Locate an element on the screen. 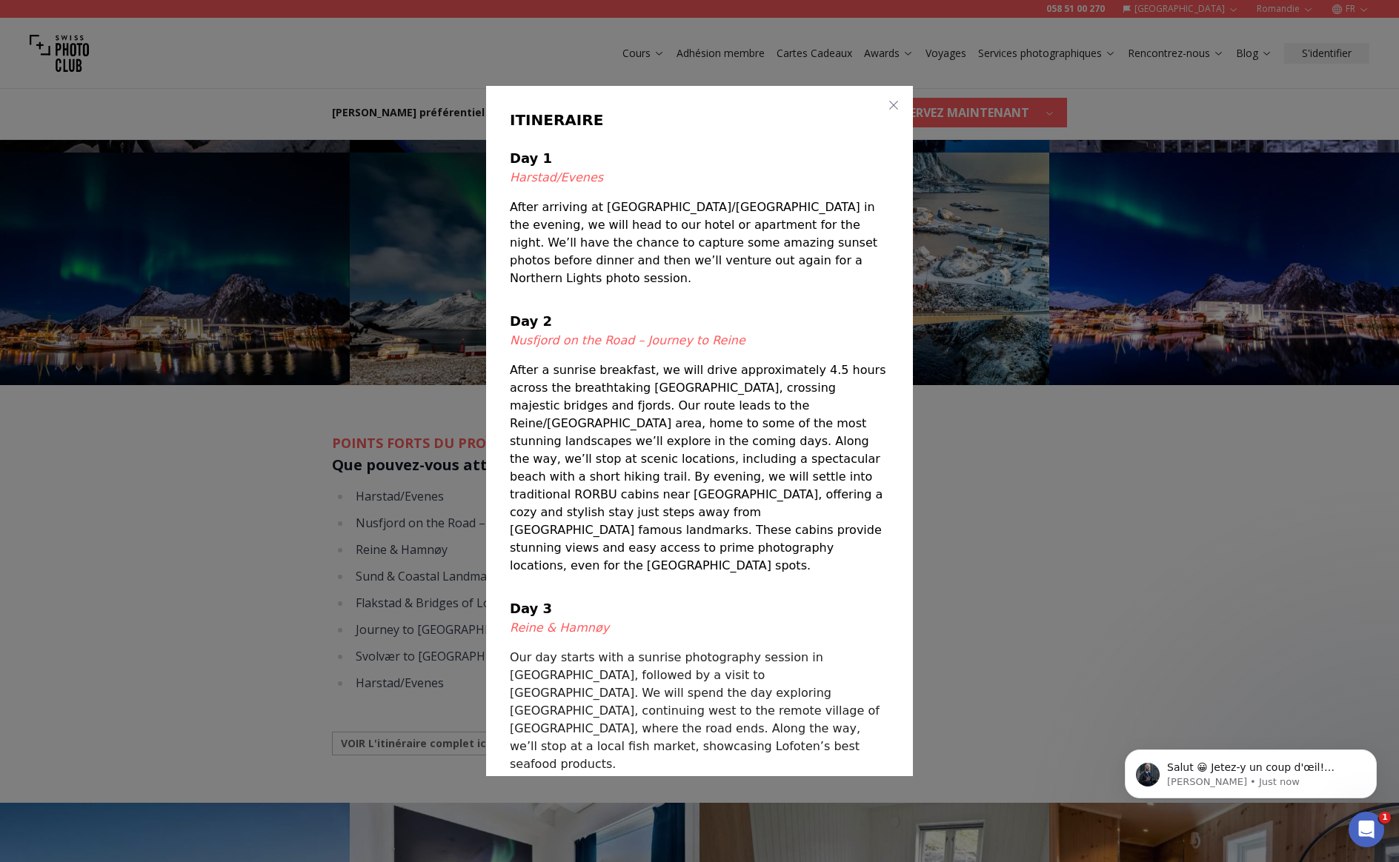 Image resolution: width=1399 pixels, height=862 pixels. h3: ITINERAIRE is located at coordinates (699, 120).